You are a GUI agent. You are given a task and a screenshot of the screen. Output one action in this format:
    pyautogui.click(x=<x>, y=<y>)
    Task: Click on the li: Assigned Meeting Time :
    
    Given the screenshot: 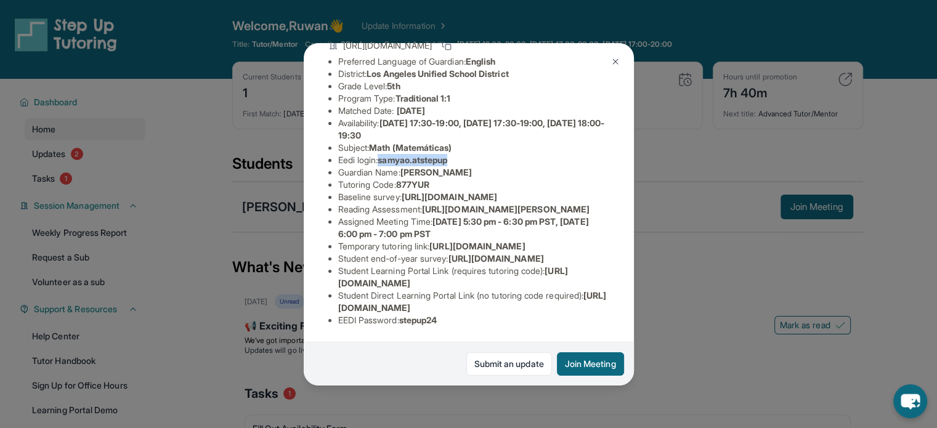 What is the action you would take?
    pyautogui.click(x=474, y=228)
    